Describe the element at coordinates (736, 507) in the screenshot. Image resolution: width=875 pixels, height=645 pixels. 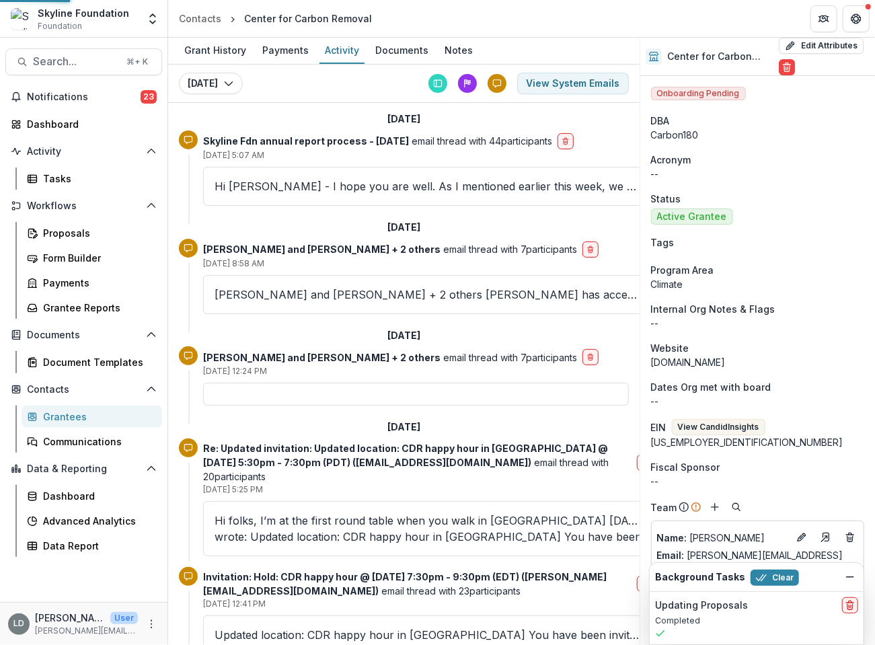
I see `button: Search` at that location.